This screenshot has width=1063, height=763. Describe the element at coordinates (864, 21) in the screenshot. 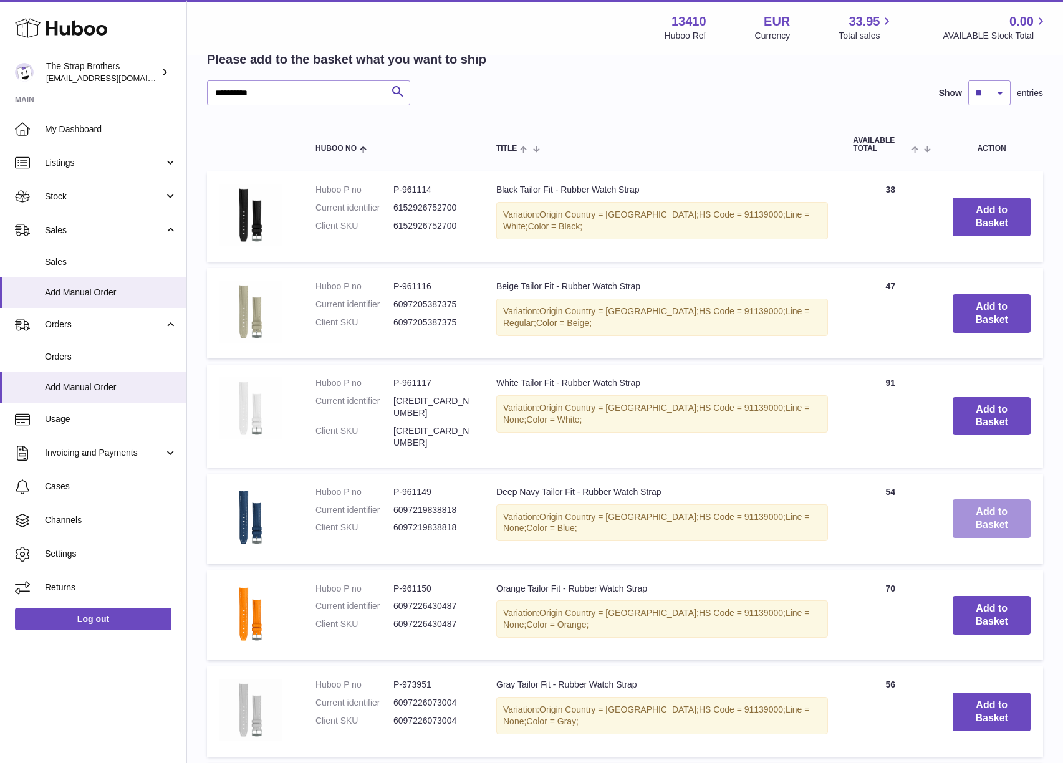

I see `span: 33.95` at that location.